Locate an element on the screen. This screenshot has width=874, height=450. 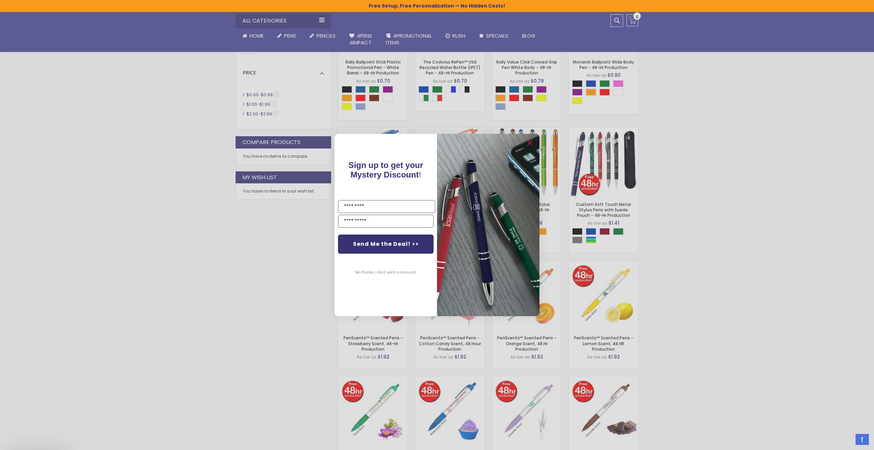
img: 081b18bf-2f98-4675-a917-09431eb06994.jpeg is located at coordinates (488, 225).